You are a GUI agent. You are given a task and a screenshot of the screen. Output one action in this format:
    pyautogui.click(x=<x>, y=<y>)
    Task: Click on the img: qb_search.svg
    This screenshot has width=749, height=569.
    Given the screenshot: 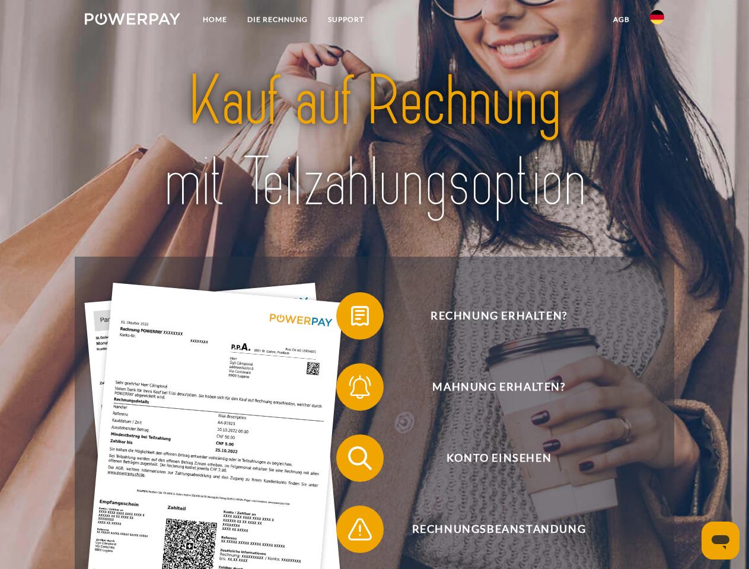 What is the action you would take?
    pyautogui.click(x=360, y=458)
    